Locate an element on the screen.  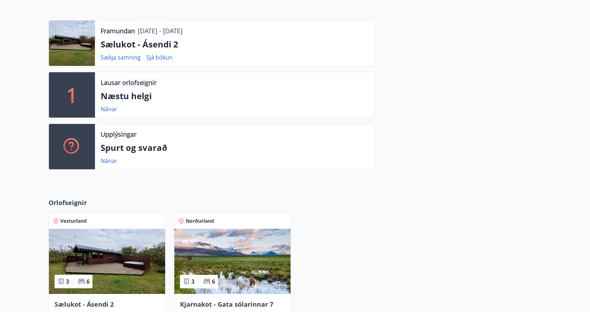
span: Norðurland is located at coordinates (200, 221).